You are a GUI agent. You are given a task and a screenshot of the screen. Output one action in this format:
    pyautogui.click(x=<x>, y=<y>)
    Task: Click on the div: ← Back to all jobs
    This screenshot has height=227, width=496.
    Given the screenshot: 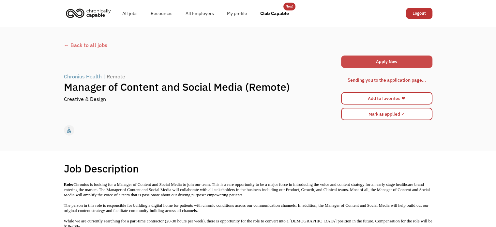 What is the action you would take?
    pyautogui.click(x=248, y=45)
    